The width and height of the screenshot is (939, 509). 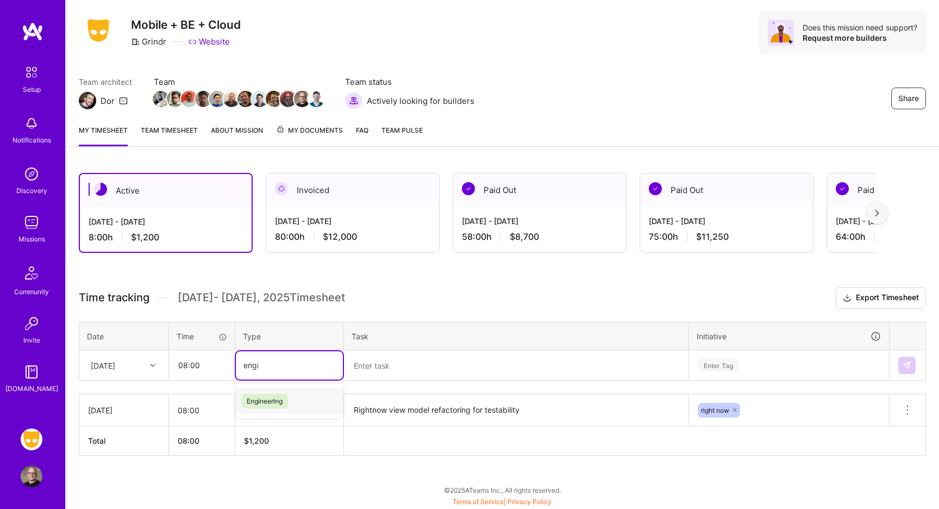 What do you see at coordinates (209, 41) in the screenshot?
I see `a: Website` at bounding box center [209, 41].